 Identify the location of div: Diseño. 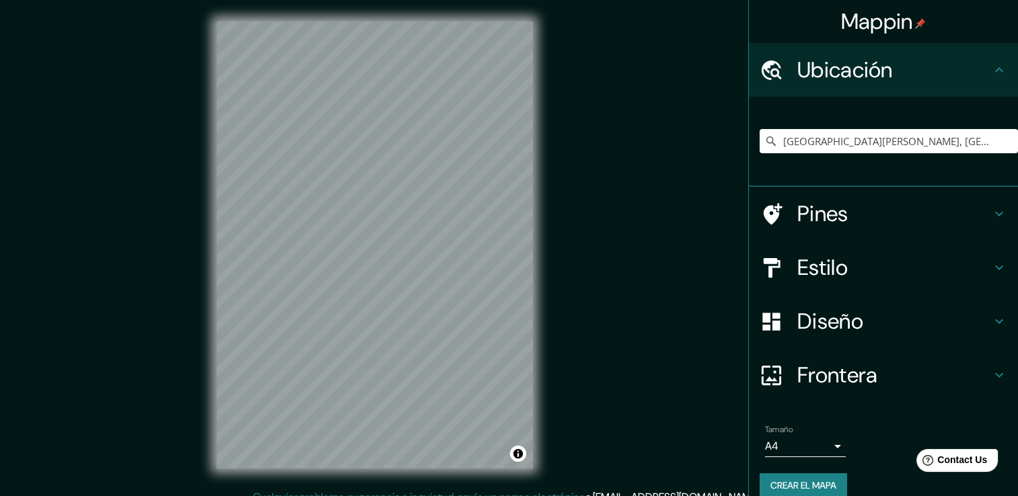
(883, 322).